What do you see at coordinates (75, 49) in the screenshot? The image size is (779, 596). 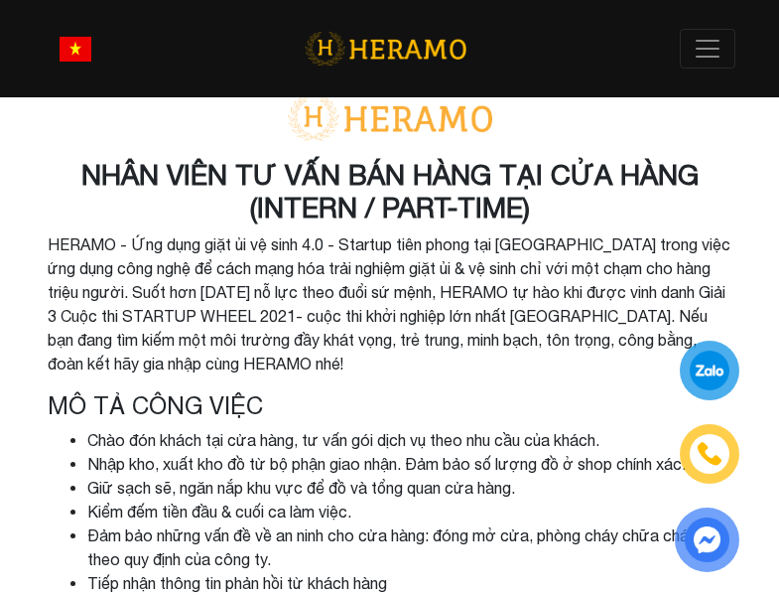 I see `img: vn-flag.png` at bounding box center [75, 49].